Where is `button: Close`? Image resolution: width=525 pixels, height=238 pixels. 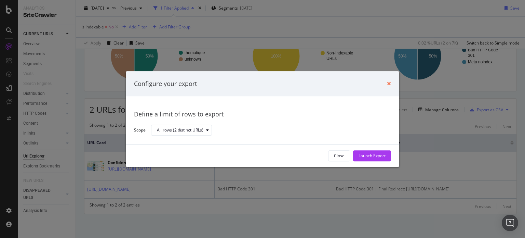
button: Close is located at coordinates (339, 156).